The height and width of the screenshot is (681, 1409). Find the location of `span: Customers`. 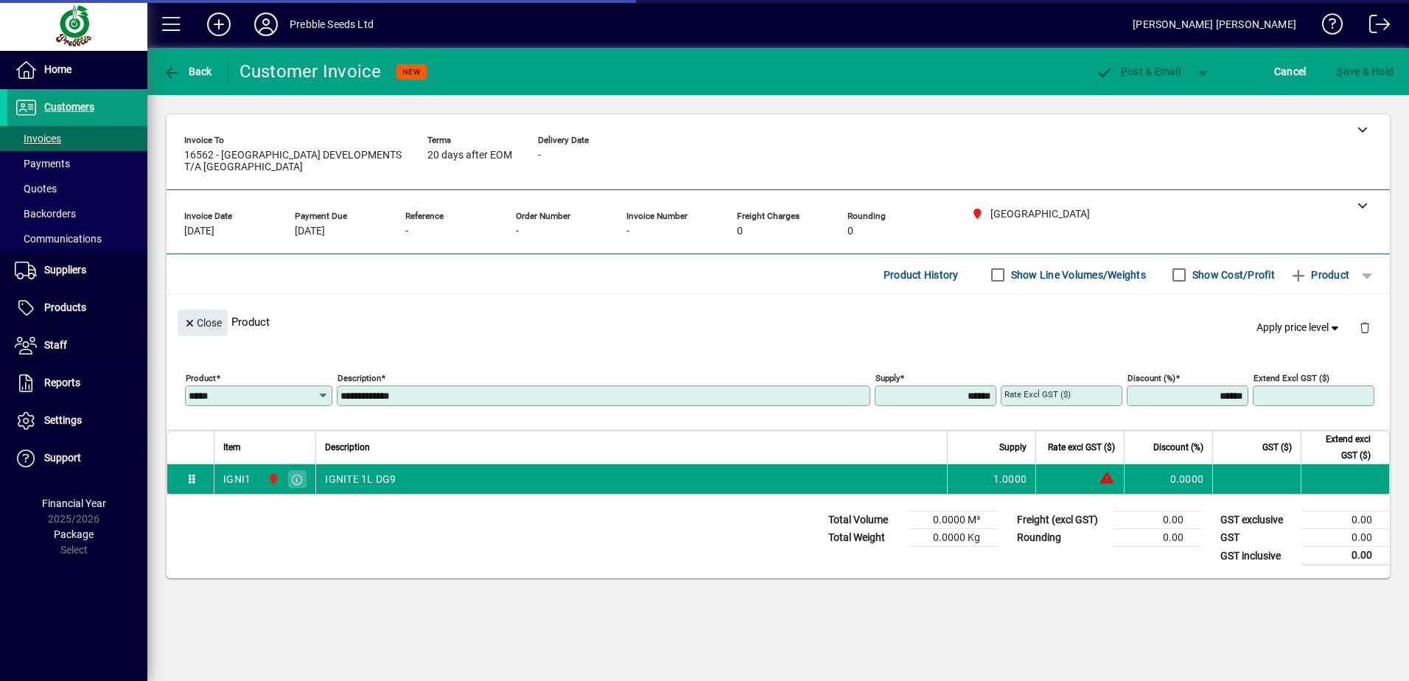

span: Customers is located at coordinates (69, 107).